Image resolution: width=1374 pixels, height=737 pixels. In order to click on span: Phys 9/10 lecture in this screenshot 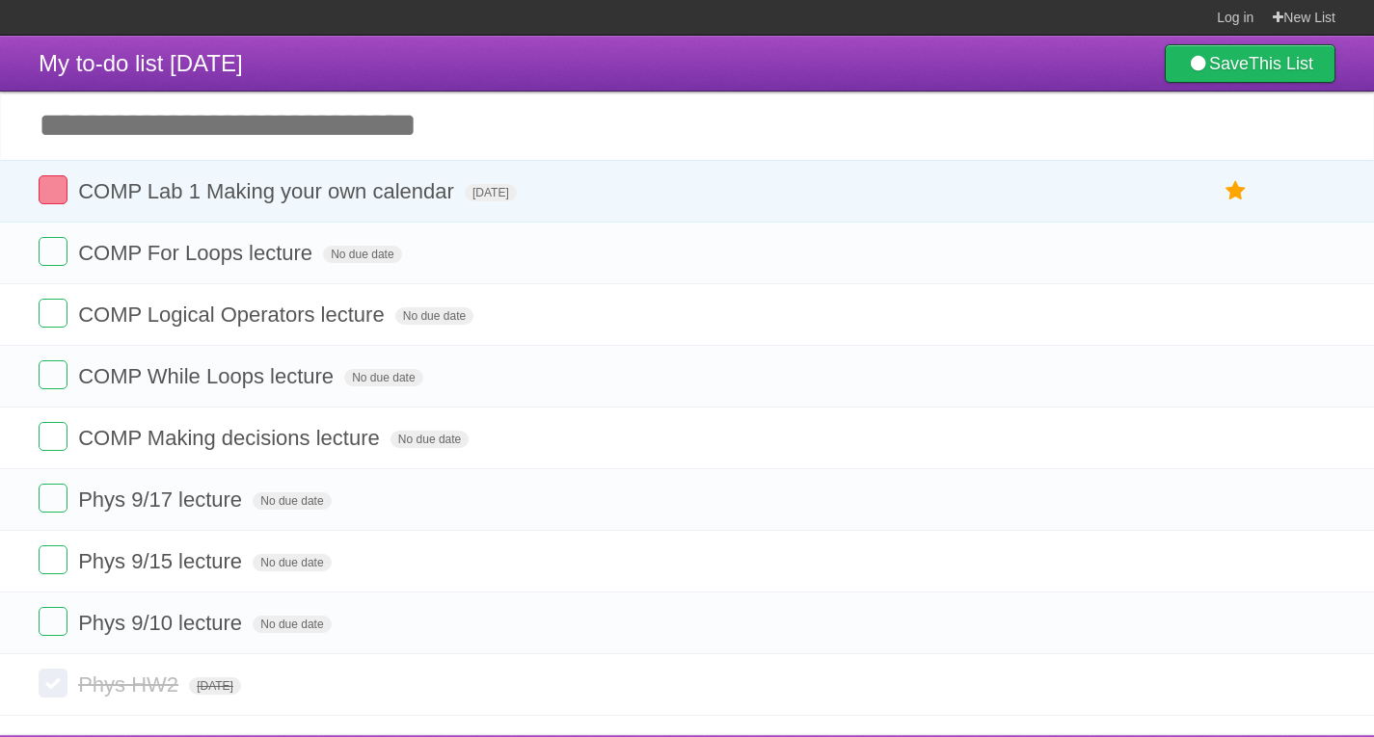, I will do `click(162, 623)`.